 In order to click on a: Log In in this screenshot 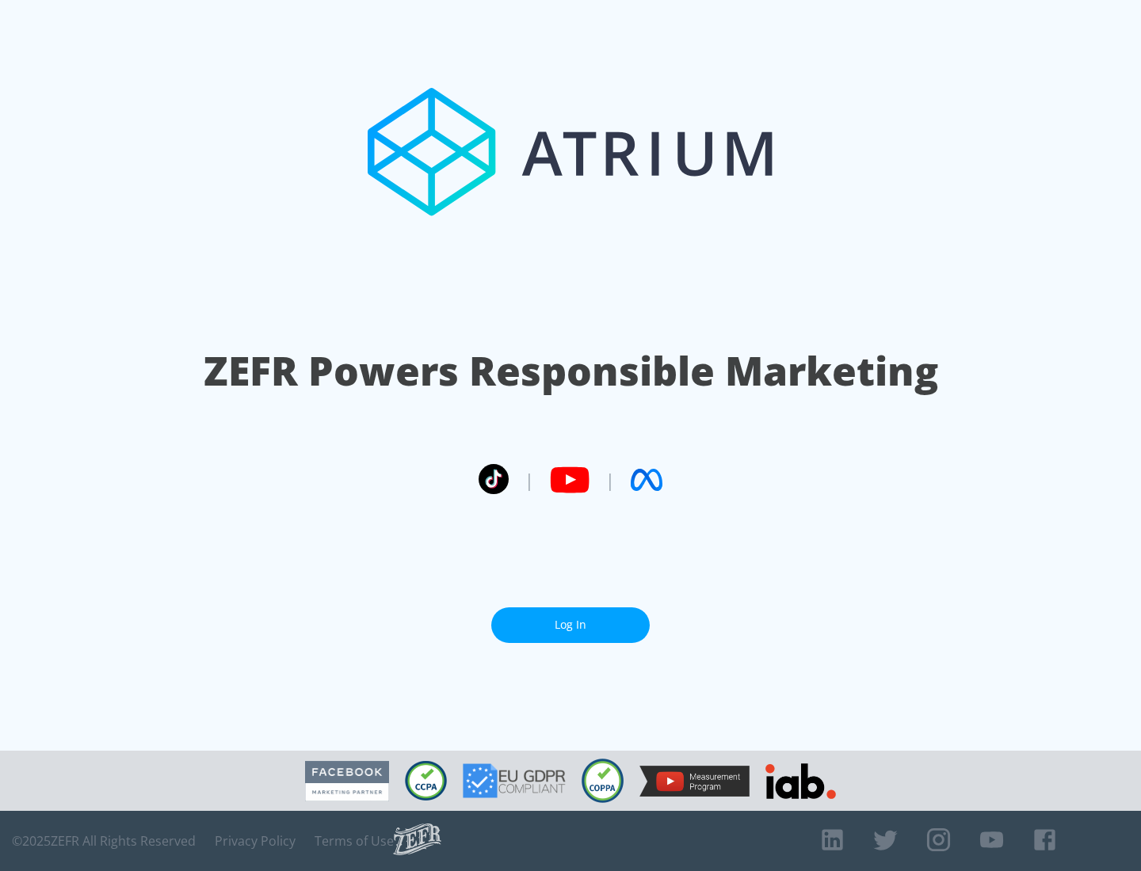, I will do `click(570, 625)`.